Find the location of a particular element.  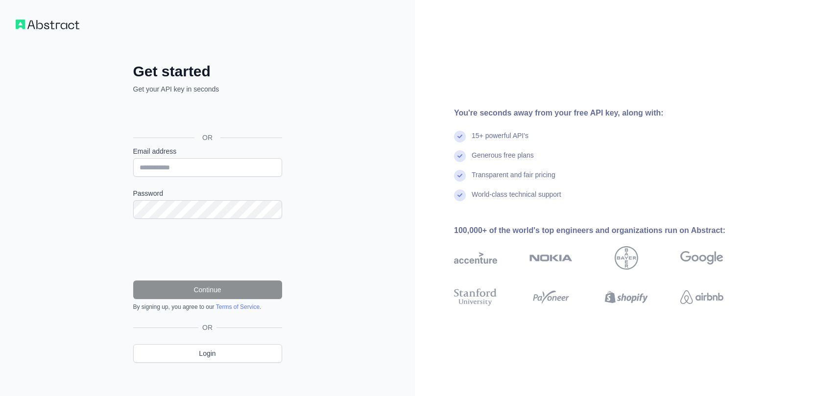

h2: Get started is located at coordinates (208, 72).